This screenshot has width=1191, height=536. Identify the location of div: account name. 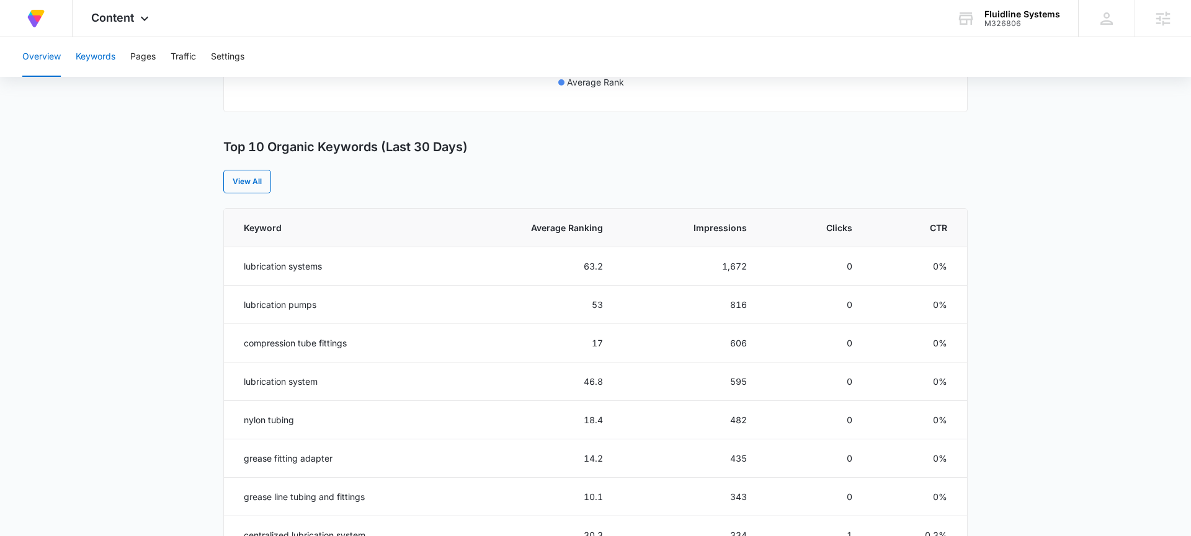
(1022, 14).